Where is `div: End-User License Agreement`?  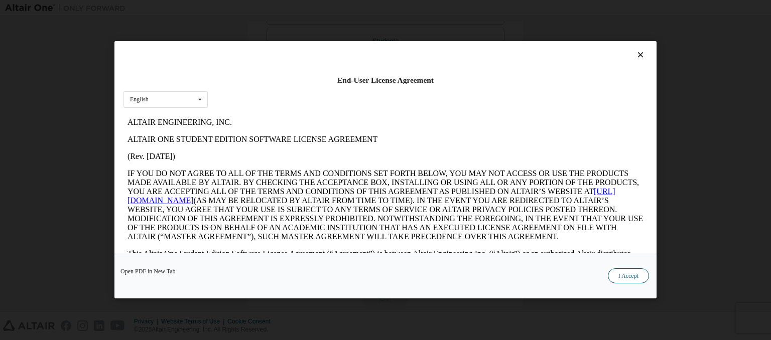
div: End-User License Agreement is located at coordinates (386, 80).